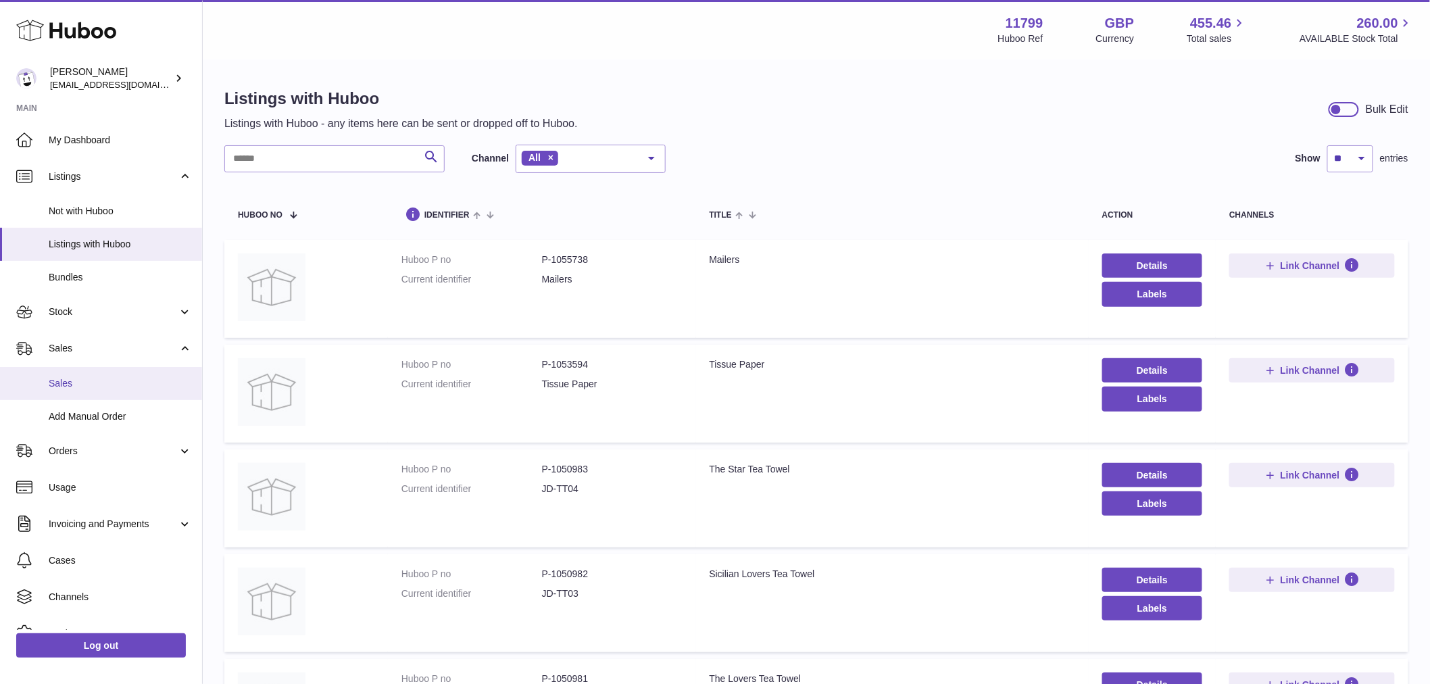 The height and width of the screenshot is (684, 1430). Describe the element at coordinates (113, 451) in the screenshot. I see `span: Orders` at that location.